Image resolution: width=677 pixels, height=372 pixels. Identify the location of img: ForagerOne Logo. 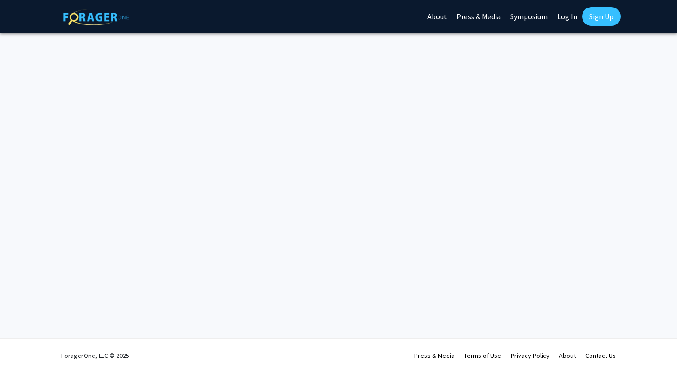
(96, 17).